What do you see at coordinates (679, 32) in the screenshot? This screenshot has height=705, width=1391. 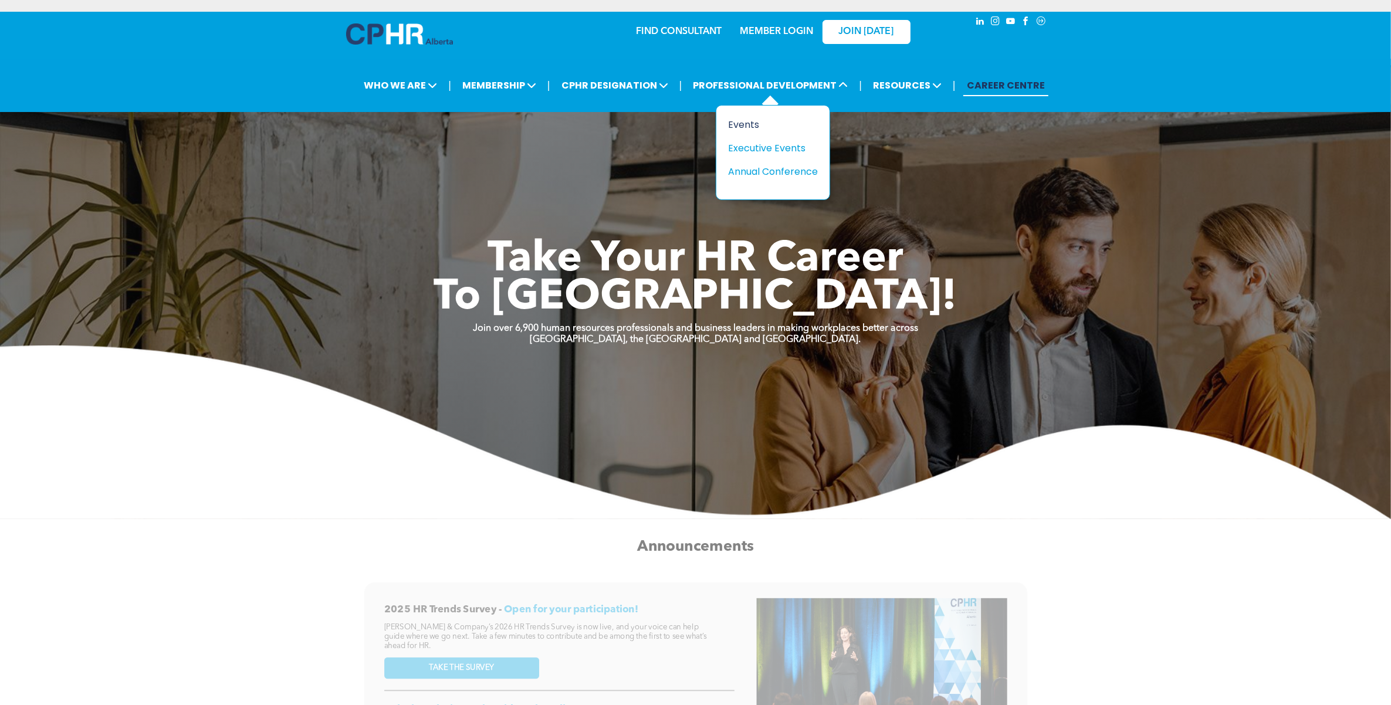 I see `a: FIND CONSULTANT` at bounding box center [679, 32].